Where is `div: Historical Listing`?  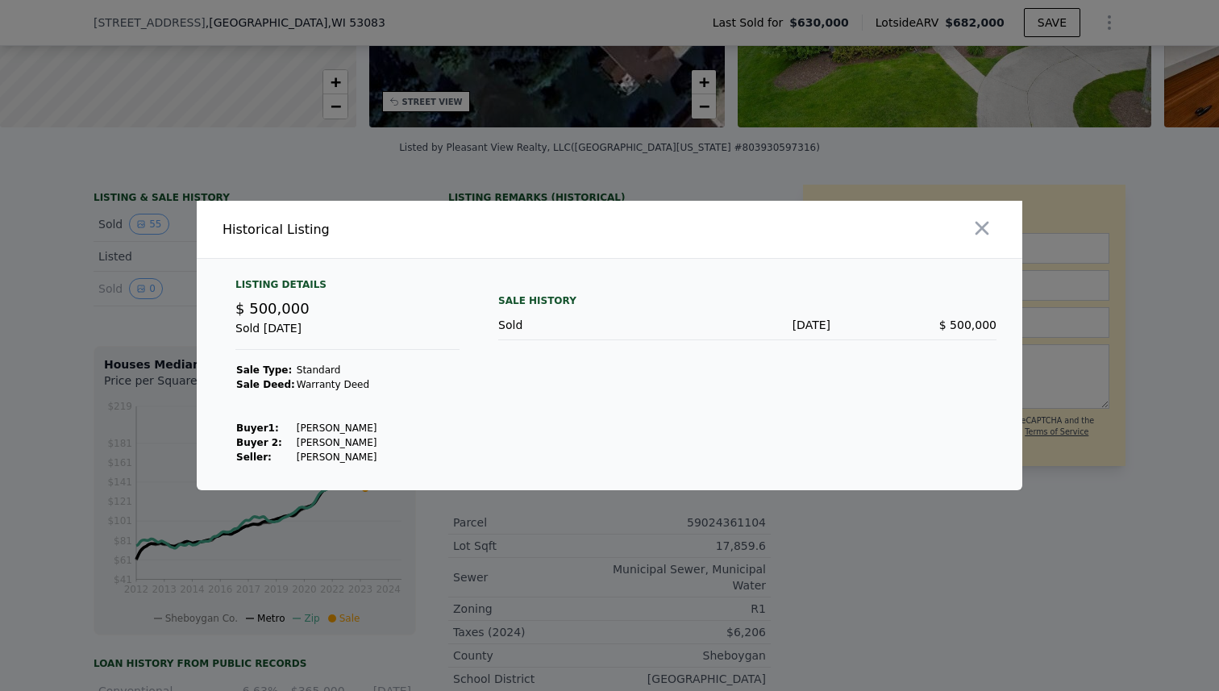 div: Historical Listing is located at coordinates (413, 230).